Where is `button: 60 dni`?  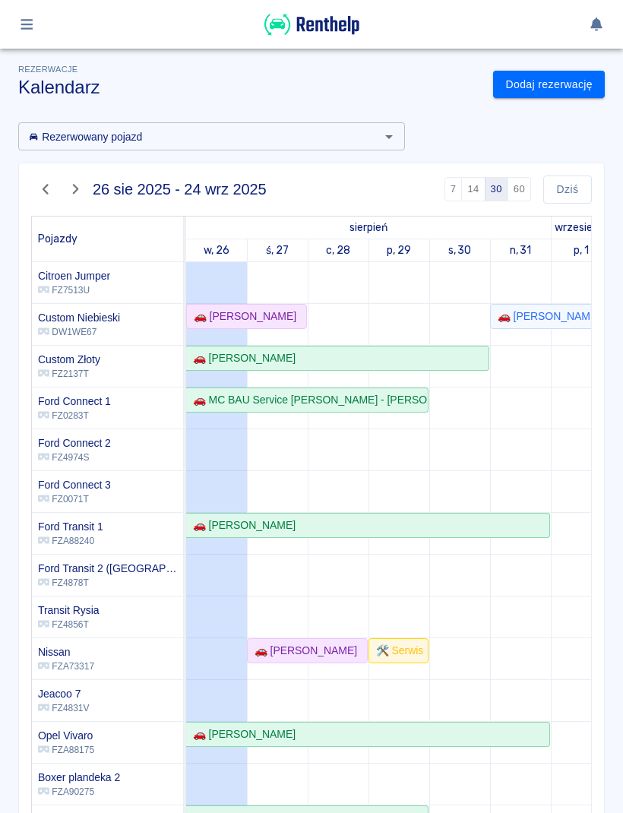 button: 60 dni is located at coordinates (519, 189).